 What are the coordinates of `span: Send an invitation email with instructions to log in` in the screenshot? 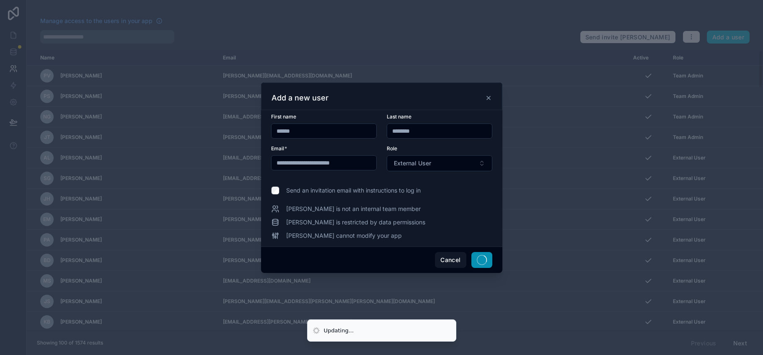 It's located at (353, 191).